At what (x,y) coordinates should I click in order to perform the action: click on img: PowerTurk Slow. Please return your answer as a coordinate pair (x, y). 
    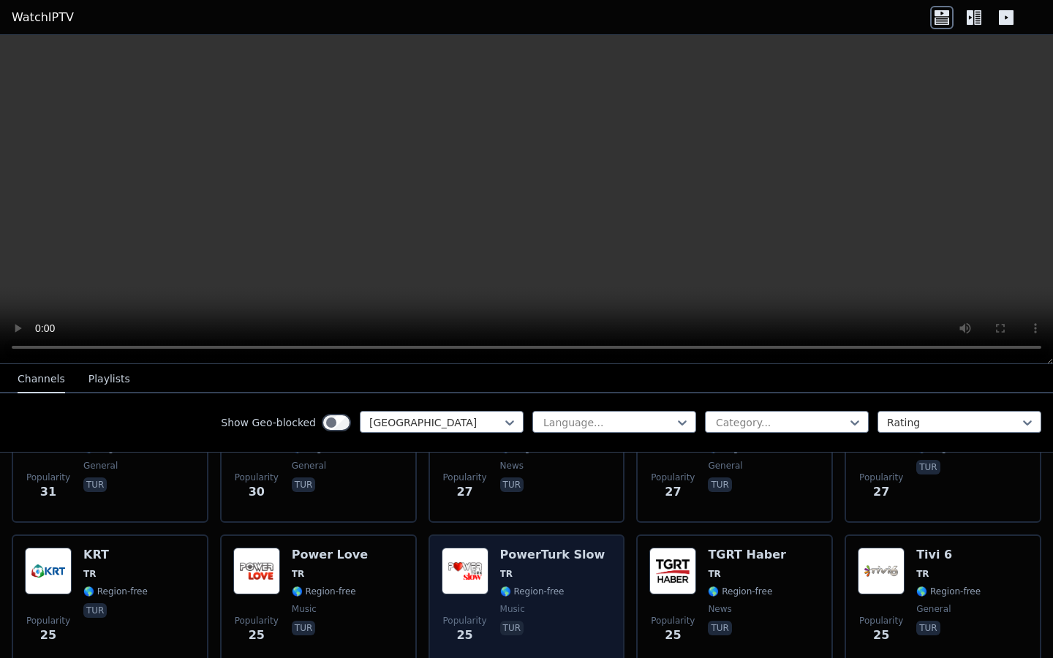
    Looking at the image, I should click on (465, 571).